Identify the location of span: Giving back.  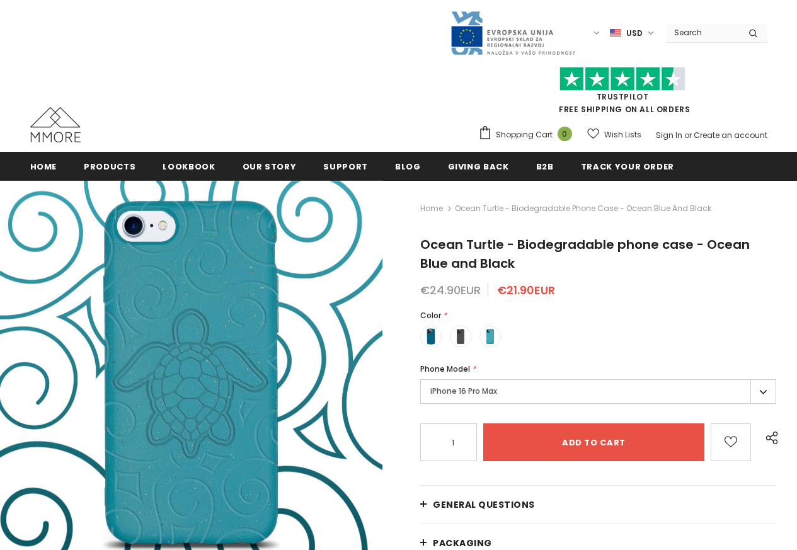
(478, 166).